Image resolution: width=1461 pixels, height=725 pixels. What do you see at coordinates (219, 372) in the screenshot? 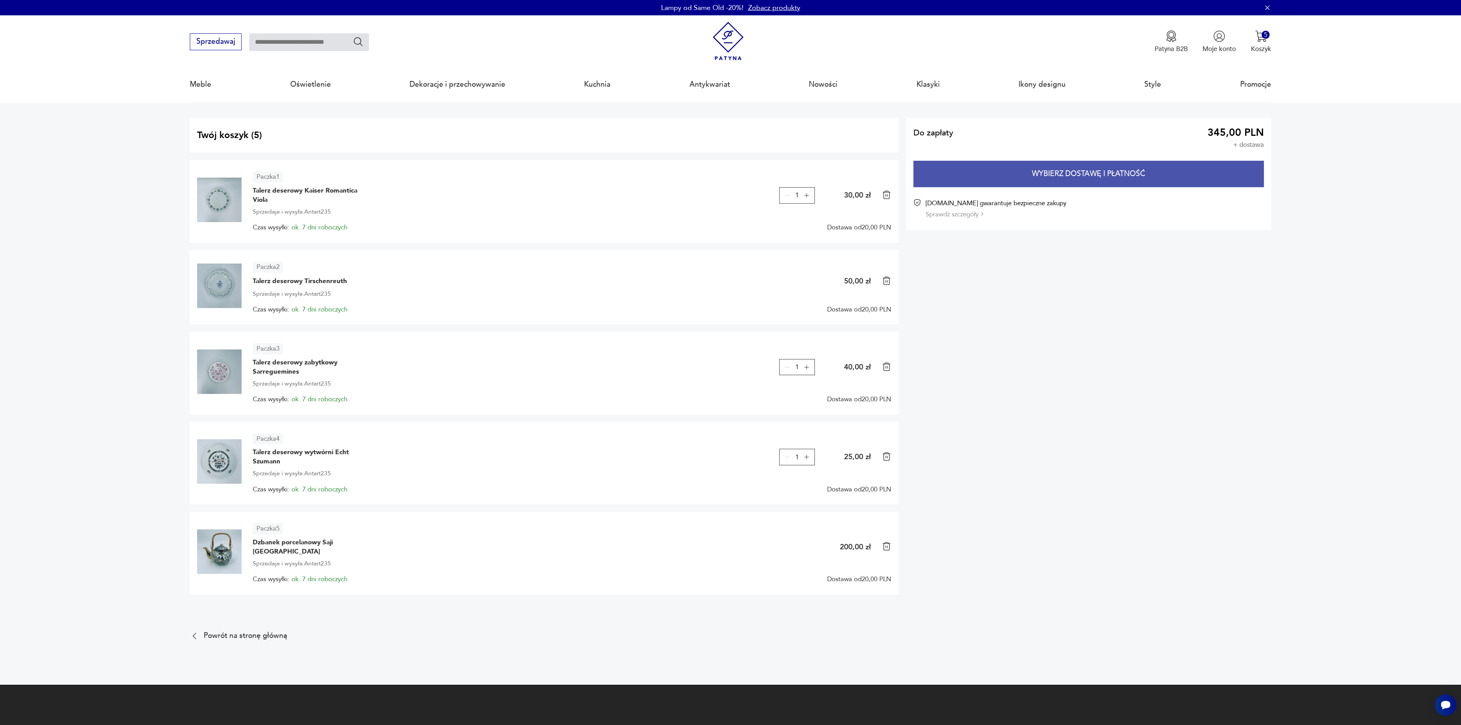
I see `img: Talerz deserowy zabytkowy Sarreguemines` at bounding box center [219, 372].